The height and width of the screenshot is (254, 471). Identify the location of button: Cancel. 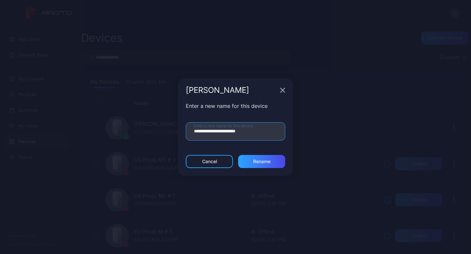
(209, 161).